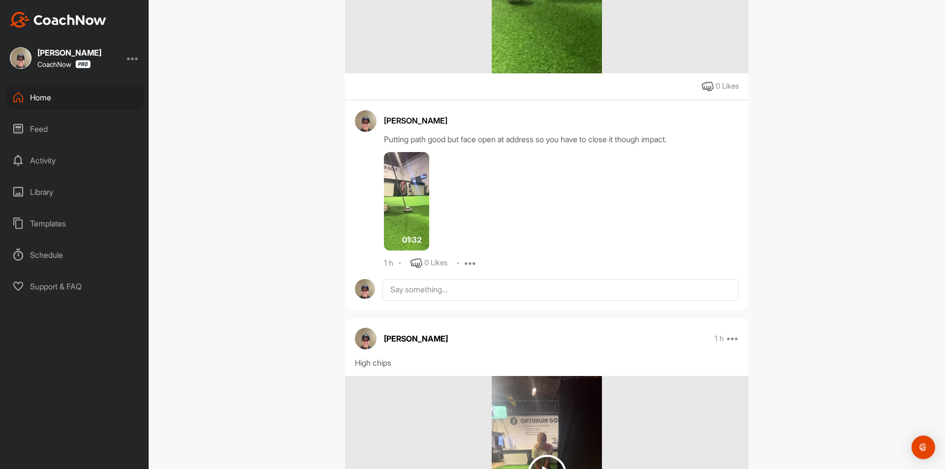 The image size is (945, 469). Describe the element at coordinates (75, 286) in the screenshot. I see `div: Support & FAQ` at that location.